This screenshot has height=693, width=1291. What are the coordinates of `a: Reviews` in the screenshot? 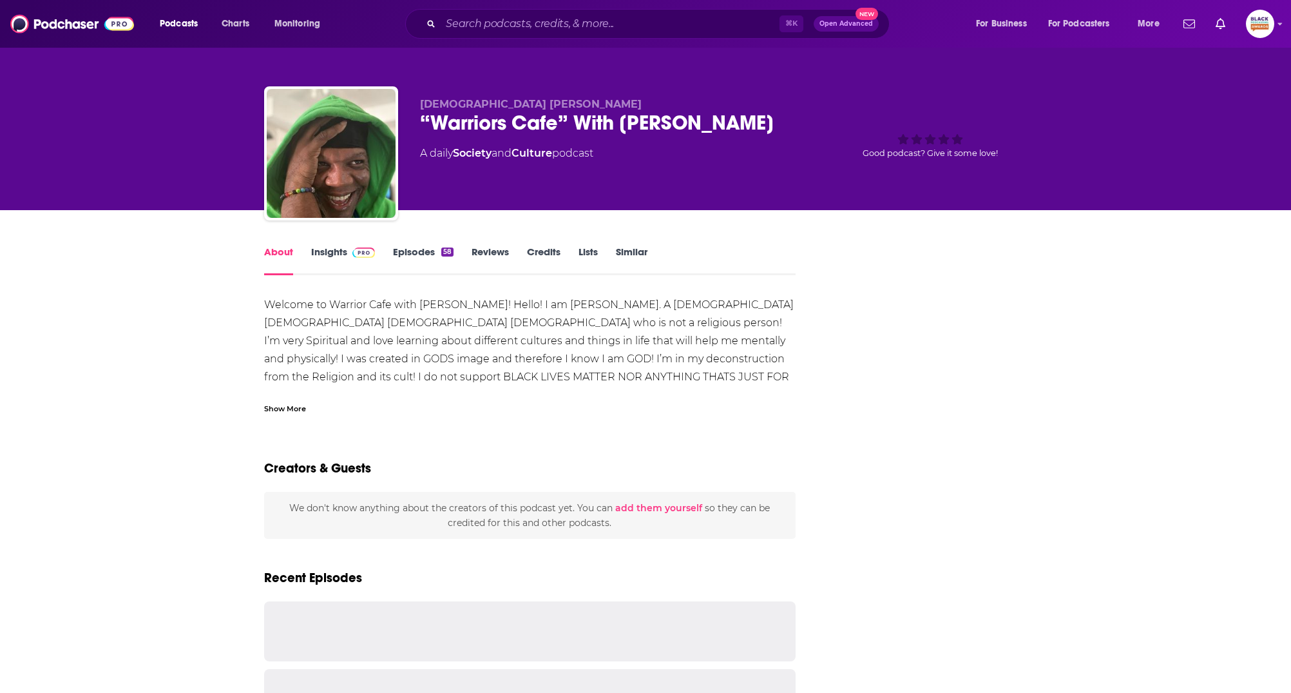 It's located at (490, 260).